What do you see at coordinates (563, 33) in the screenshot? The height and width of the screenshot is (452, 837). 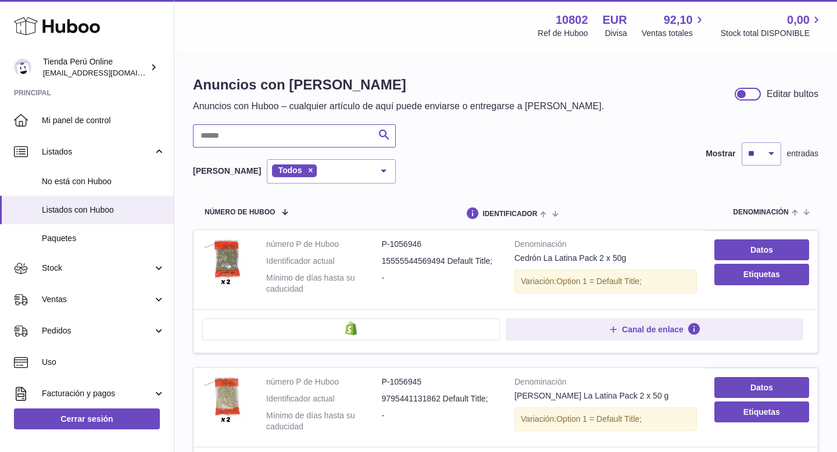 I see `div: Ref de Huboo` at bounding box center [563, 33].